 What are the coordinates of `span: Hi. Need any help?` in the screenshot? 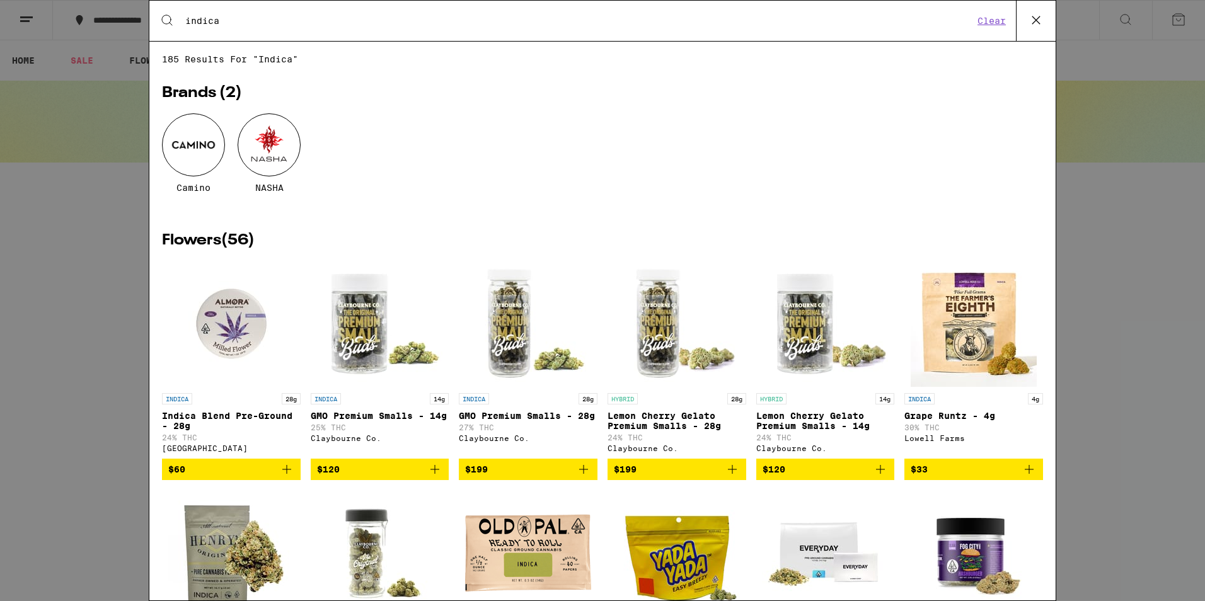 It's located at (49, 14).